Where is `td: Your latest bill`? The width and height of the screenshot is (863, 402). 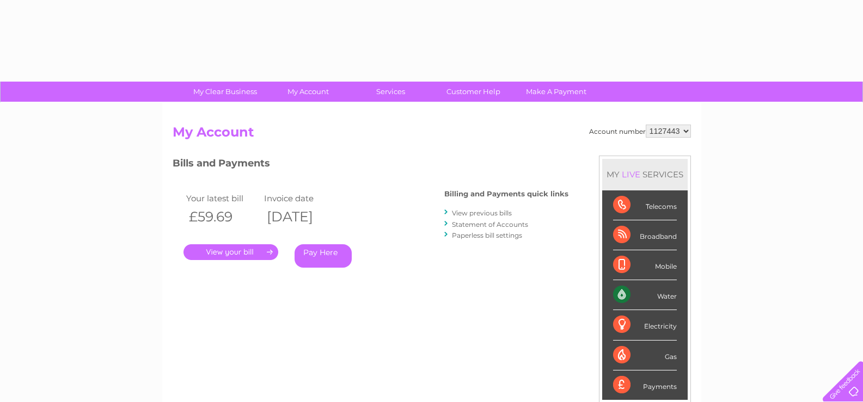 td: Your latest bill is located at coordinates (223, 198).